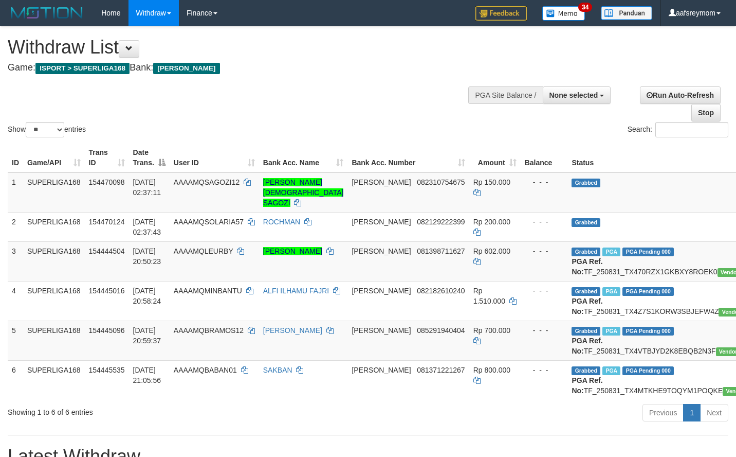  I want to click on span: 34, so click(585, 7).